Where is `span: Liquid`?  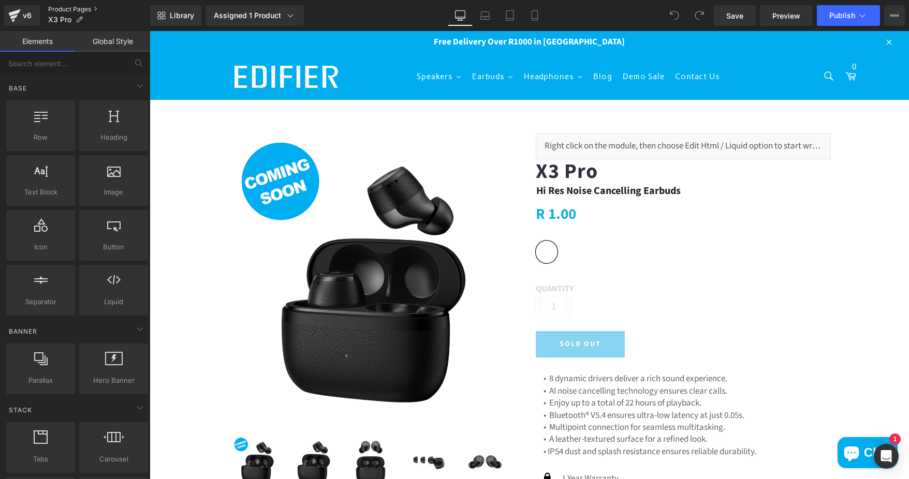 span: Liquid is located at coordinates (113, 302).